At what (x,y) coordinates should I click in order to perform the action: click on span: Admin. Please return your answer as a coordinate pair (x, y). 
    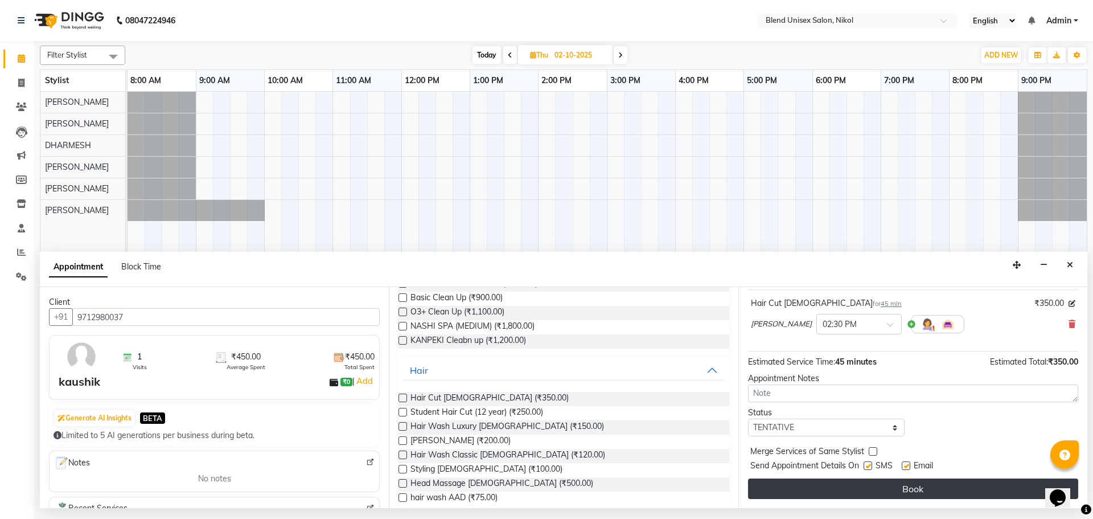
    Looking at the image, I should click on (1059, 21).